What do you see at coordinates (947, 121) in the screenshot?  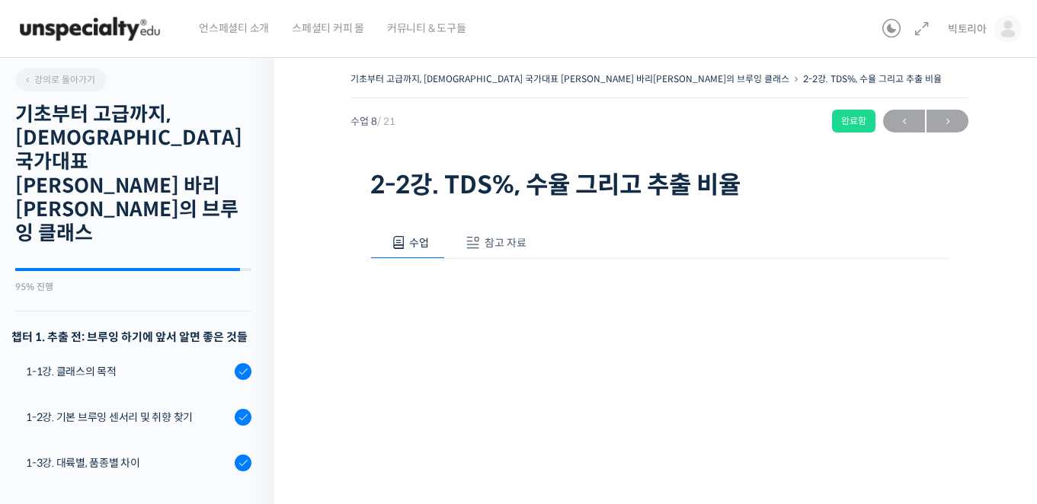 I see `a: 다음→` at bounding box center [947, 121].